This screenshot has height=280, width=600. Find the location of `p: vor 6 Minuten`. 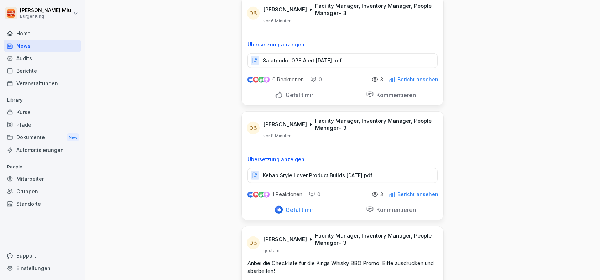

p: vor 6 Minuten is located at coordinates (278, 21).